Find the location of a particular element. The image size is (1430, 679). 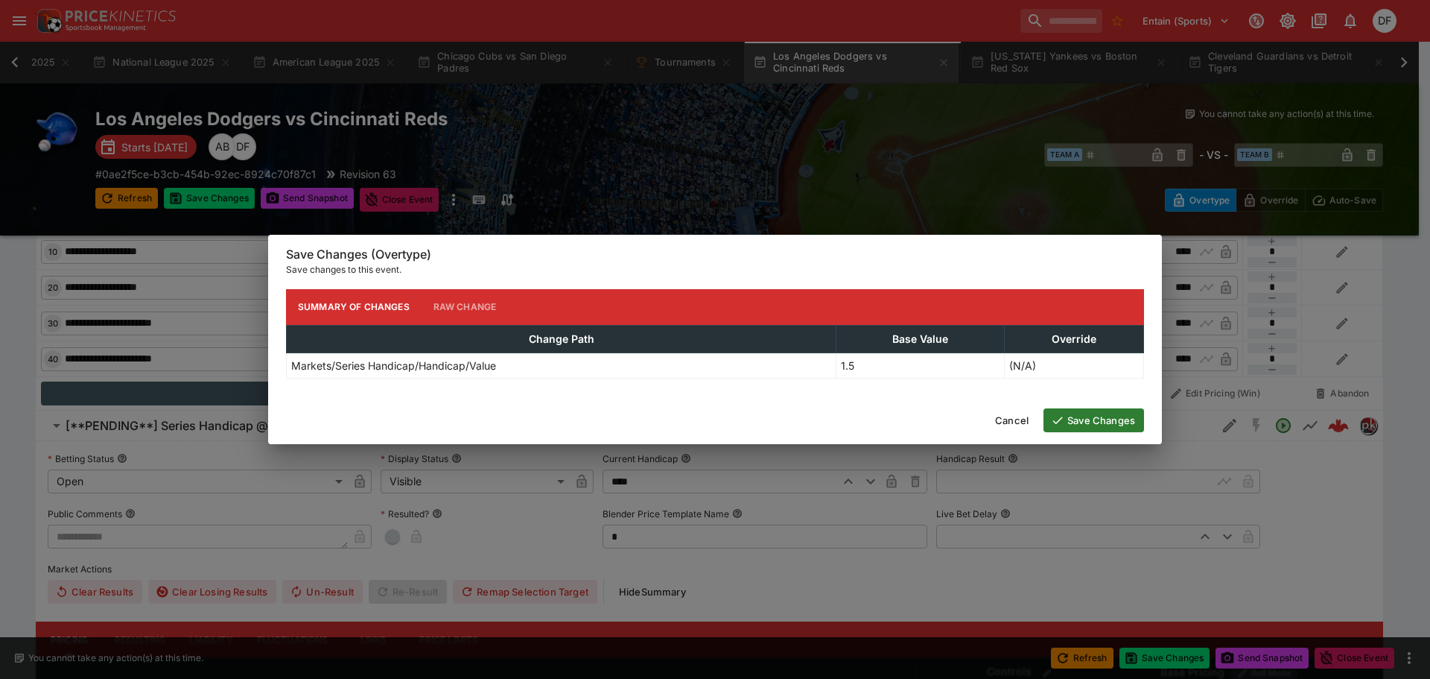

td: (N/A) is located at coordinates (1073, 365).